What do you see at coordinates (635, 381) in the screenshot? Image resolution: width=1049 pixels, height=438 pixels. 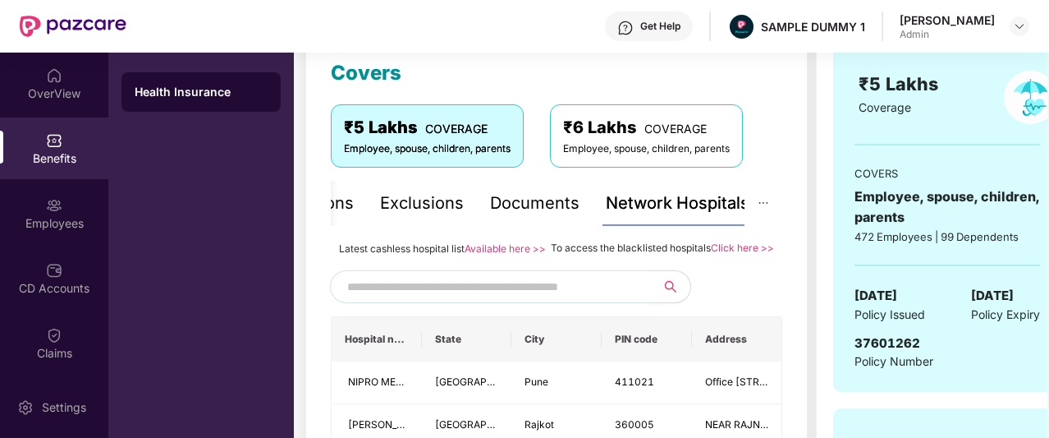 I see `span: 411021` at bounding box center [635, 381].